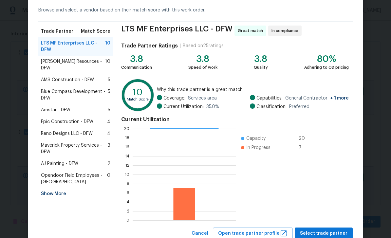 The height and width of the screenshot is (238, 391). What do you see at coordinates (109, 164) in the screenshot?
I see `span: 2` at bounding box center [109, 164].